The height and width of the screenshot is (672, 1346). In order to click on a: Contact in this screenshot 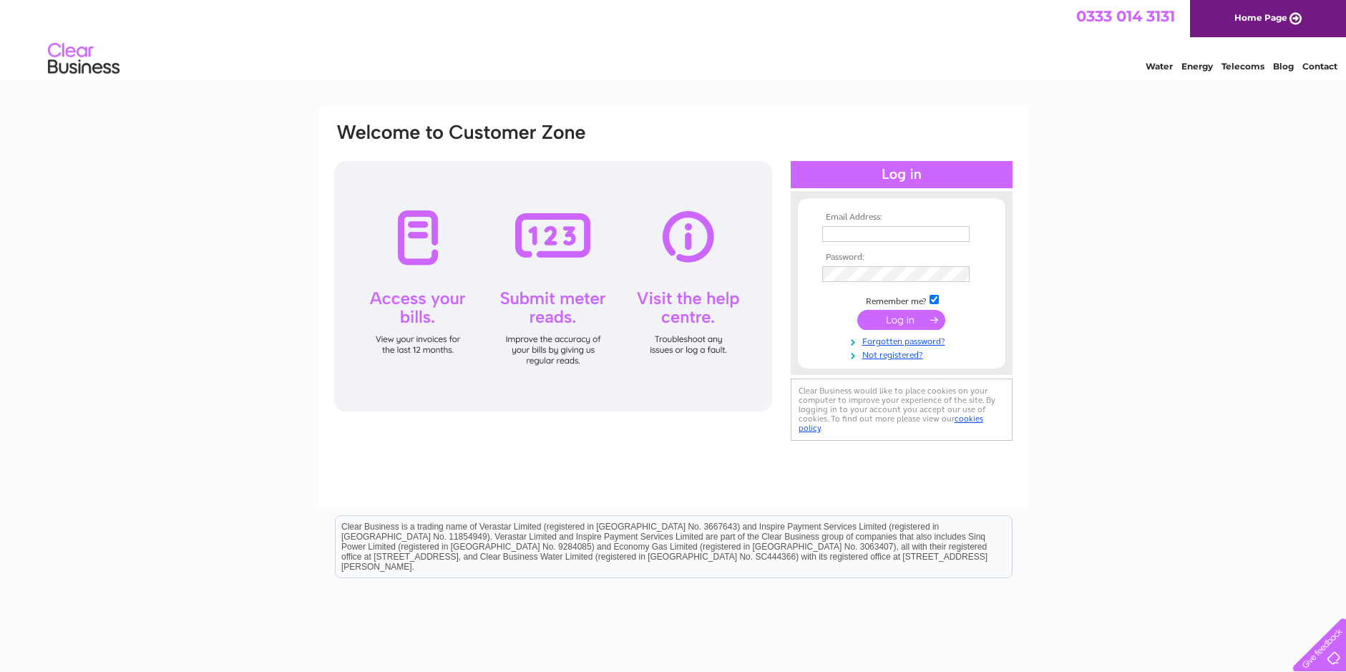, I will do `click(1319, 66)`.